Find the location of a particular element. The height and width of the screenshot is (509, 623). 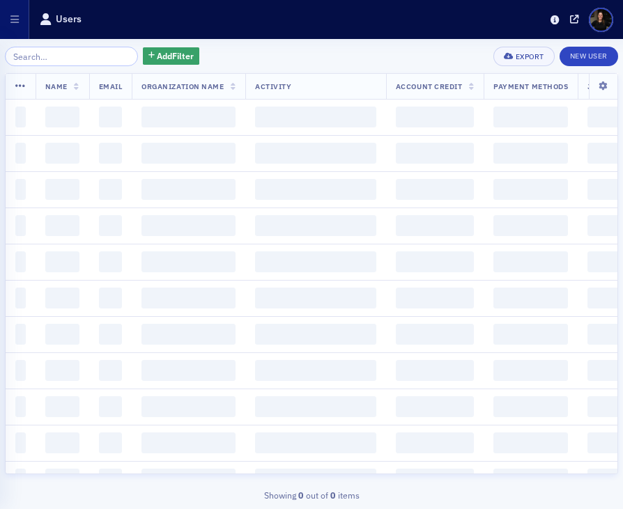

span: Name is located at coordinates (56, 86).